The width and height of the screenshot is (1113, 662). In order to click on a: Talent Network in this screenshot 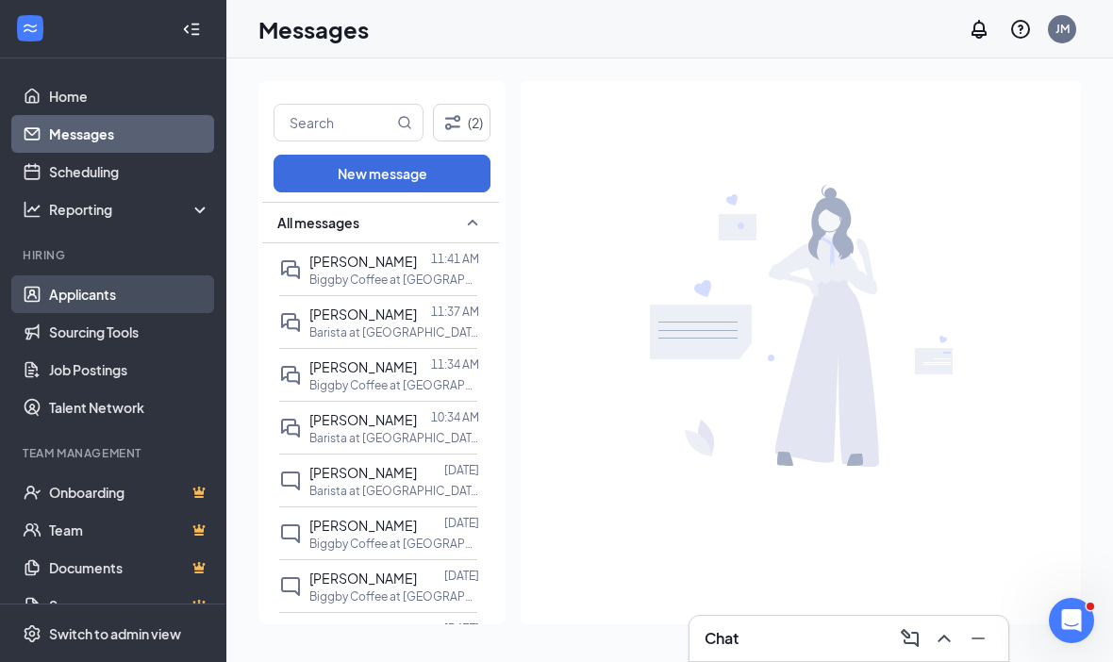, I will do `click(129, 408)`.